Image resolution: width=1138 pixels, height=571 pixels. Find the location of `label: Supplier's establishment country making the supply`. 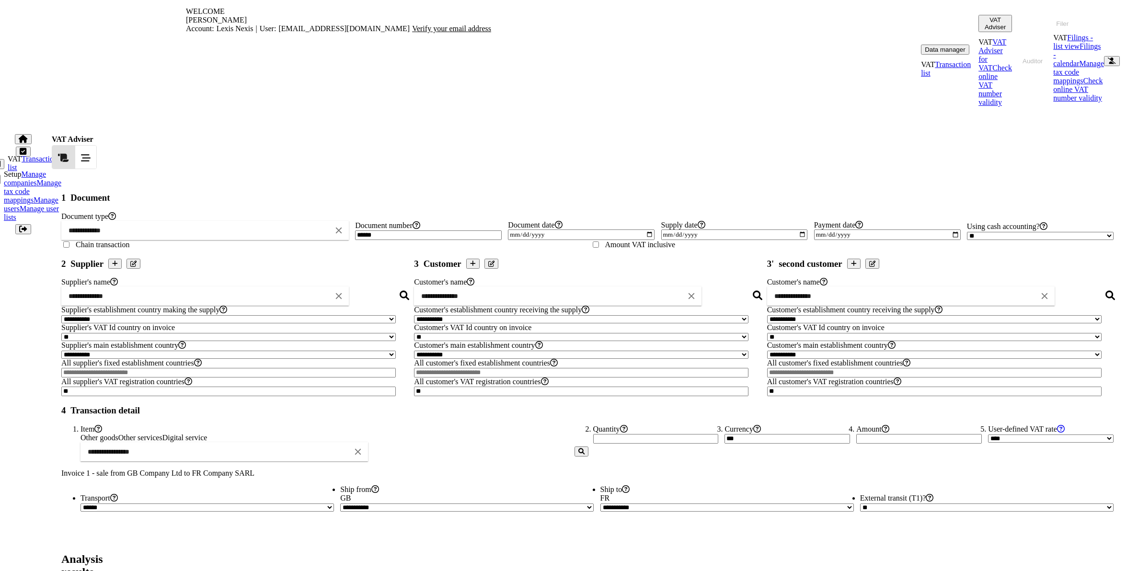

label: Supplier's establishment country making the supply is located at coordinates (144, 309).